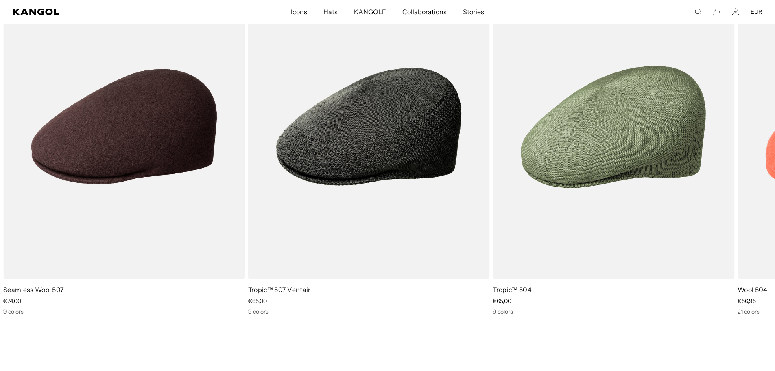  I want to click on a: Wool 504, so click(753, 289).